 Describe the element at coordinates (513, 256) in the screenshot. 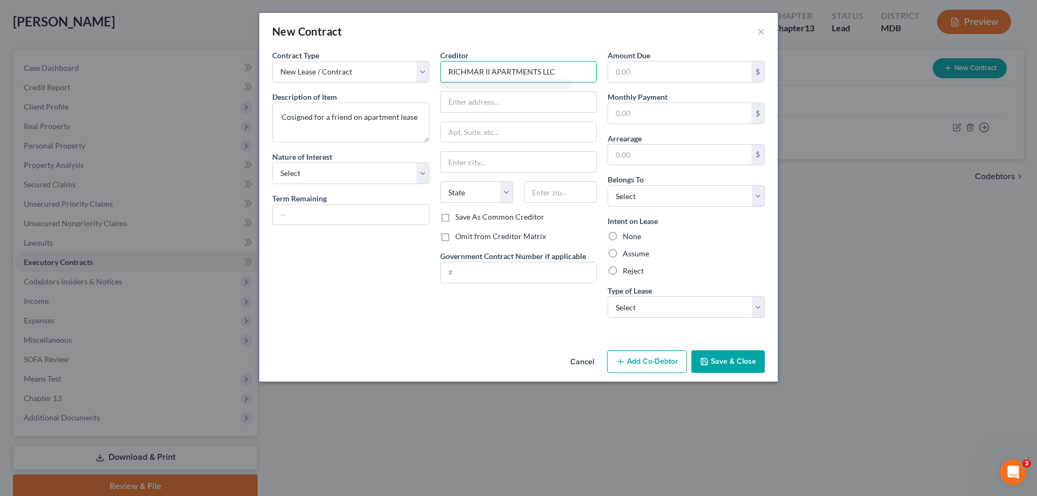

I see `label: Government Contract Number if applicable` at that location.